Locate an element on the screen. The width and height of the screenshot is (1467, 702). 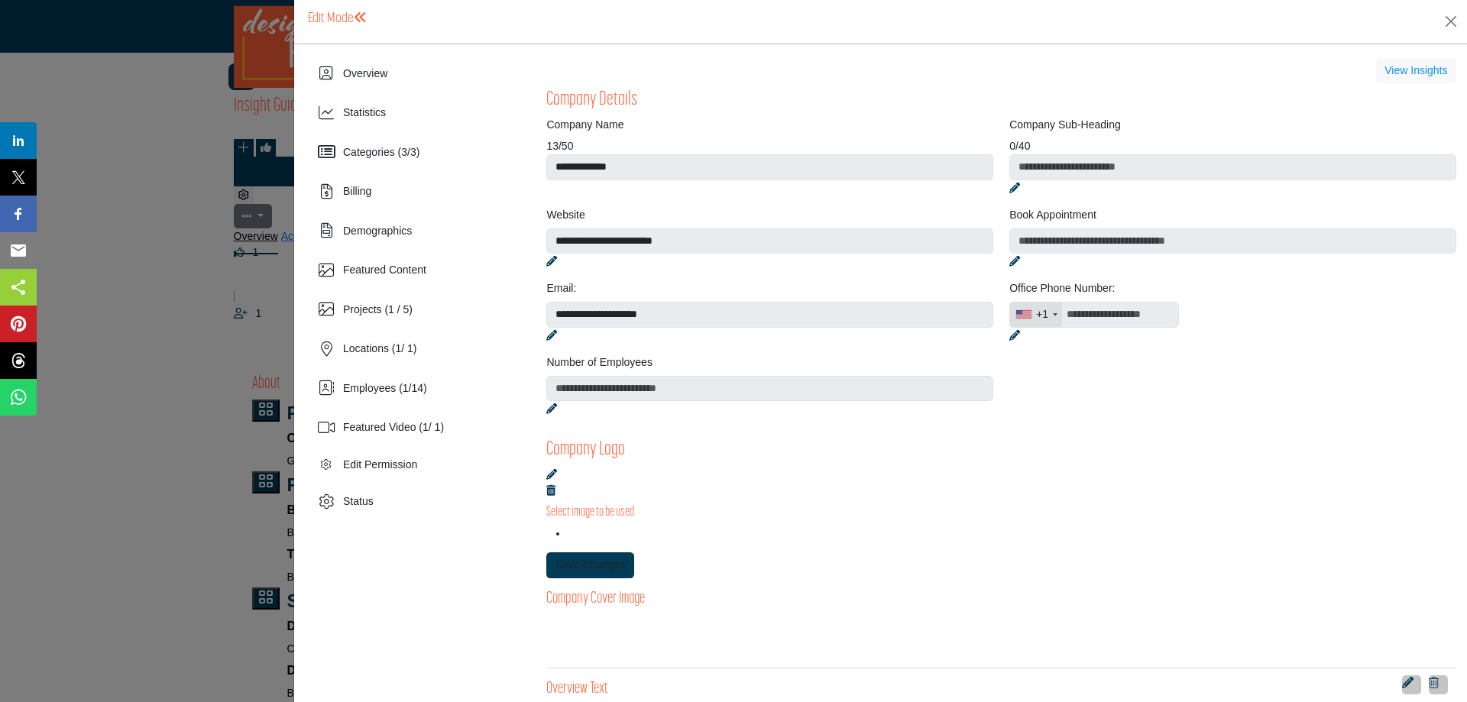
label: Company Name is located at coordinates (585, 125).